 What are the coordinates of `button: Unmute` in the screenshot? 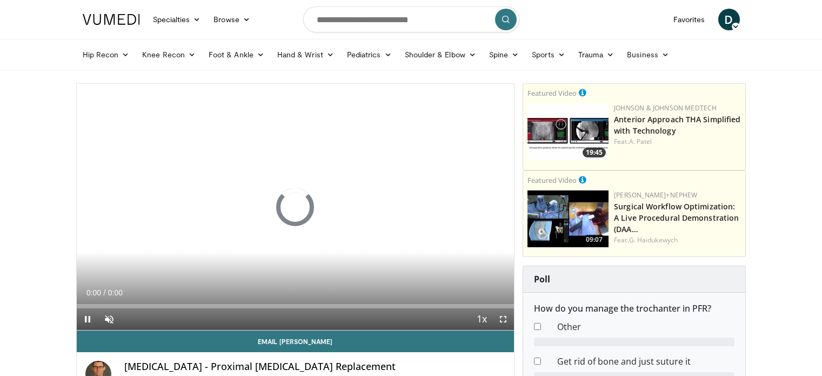 It's located at (109, 319).